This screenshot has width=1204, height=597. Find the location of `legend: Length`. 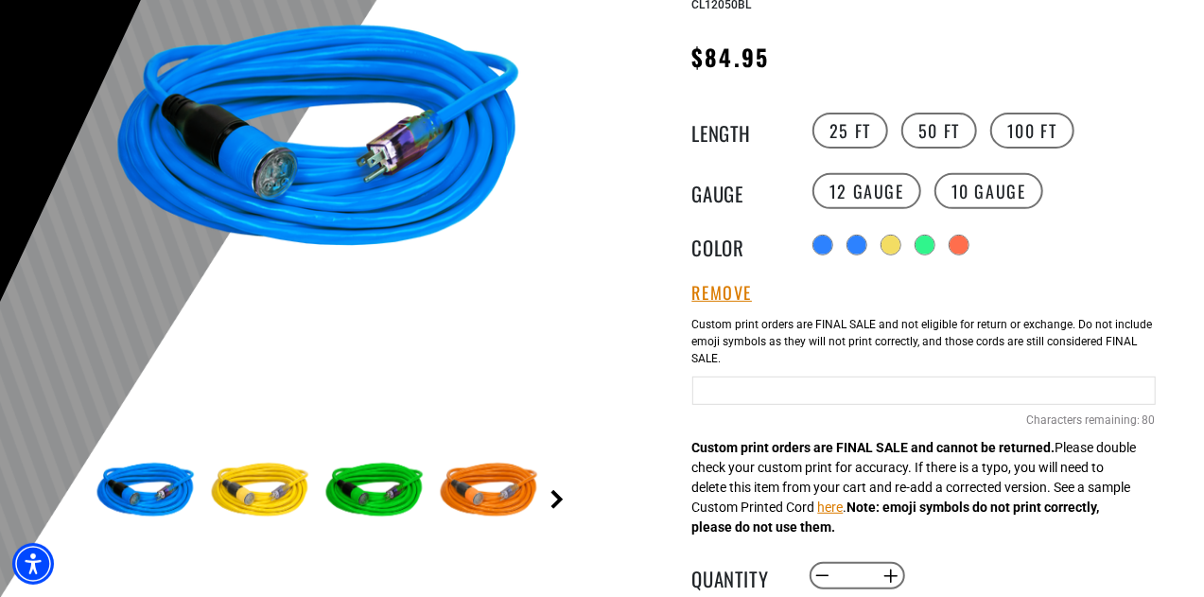

legend: Length is located at coordinates (740, 131).